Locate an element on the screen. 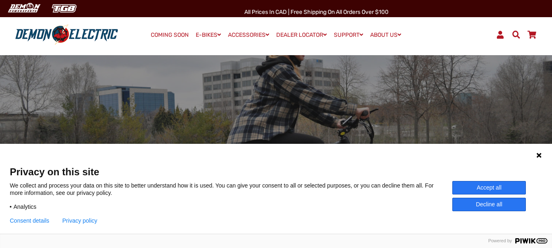  span: All Prices in CAD | Free shipping on all orders over $100 is located at coordinates (316, 12).